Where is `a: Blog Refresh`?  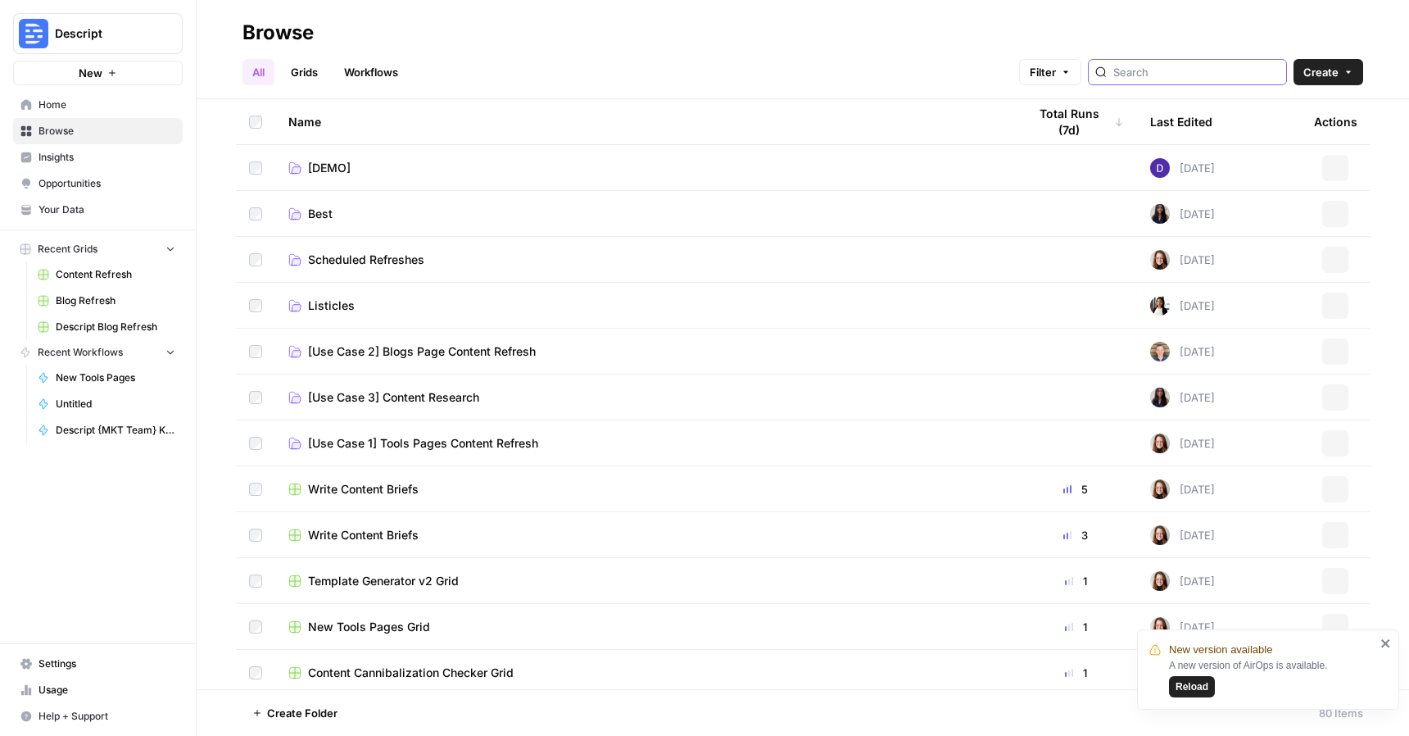
a: Blog Refresh is located at coordinates (107, 301).